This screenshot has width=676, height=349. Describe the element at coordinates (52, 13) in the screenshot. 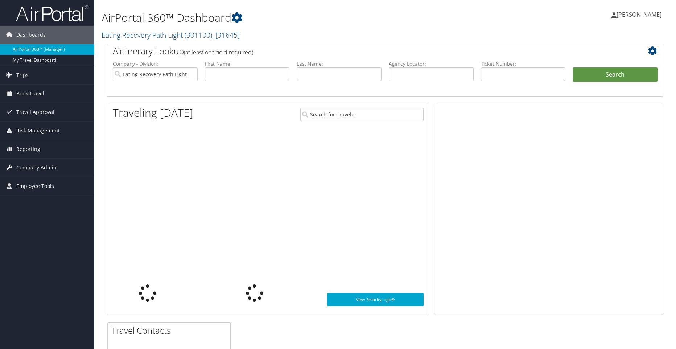

I see `img: airportal-logo.png` at that location.